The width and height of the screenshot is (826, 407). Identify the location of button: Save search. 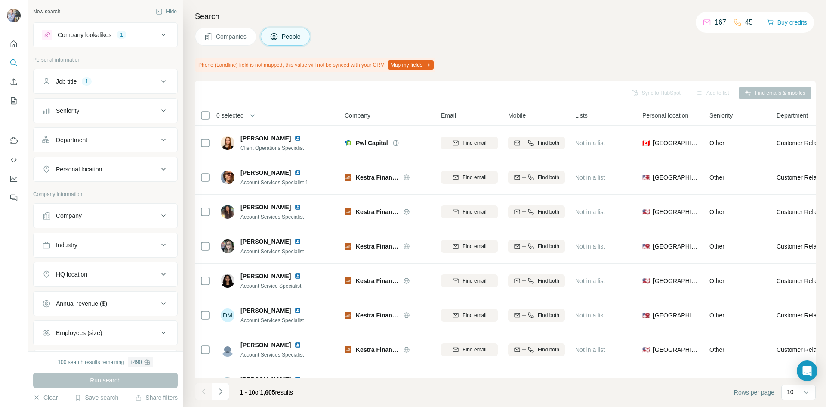
(96, 397).